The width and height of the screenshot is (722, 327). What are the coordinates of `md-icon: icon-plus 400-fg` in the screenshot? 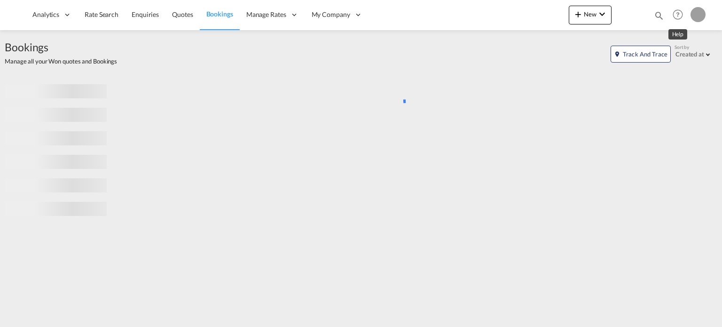 It's located at (578, 14).